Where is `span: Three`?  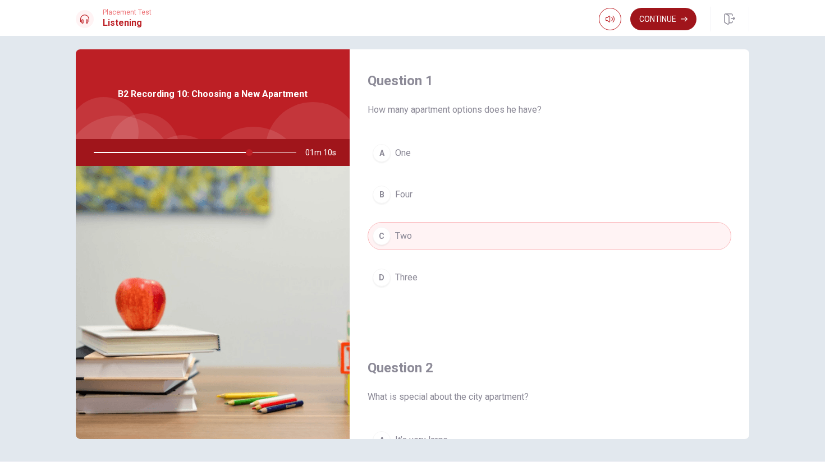 span: Three is located at coordinates (406, 278).